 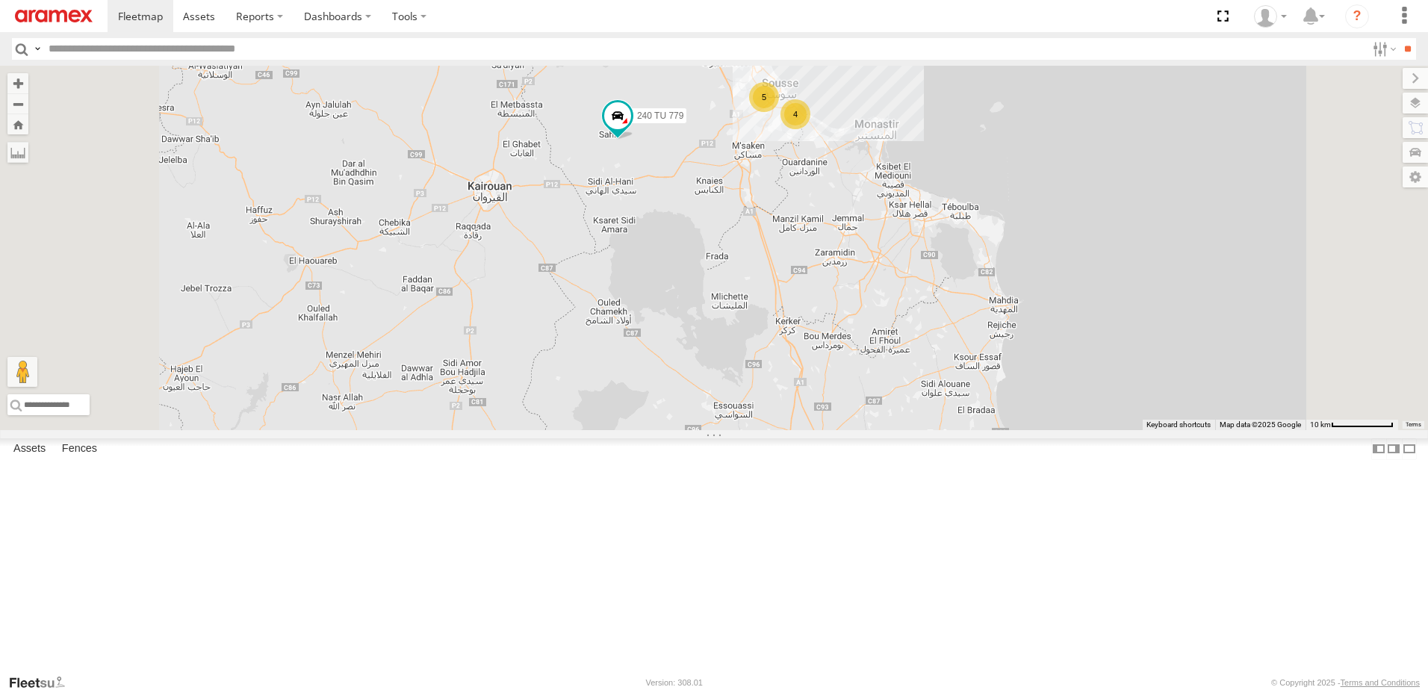 What do you see at coordinates (1409, 449) in the screenshot?
I see `label: Hide Summary Table` at bounding box center [1409, 449].